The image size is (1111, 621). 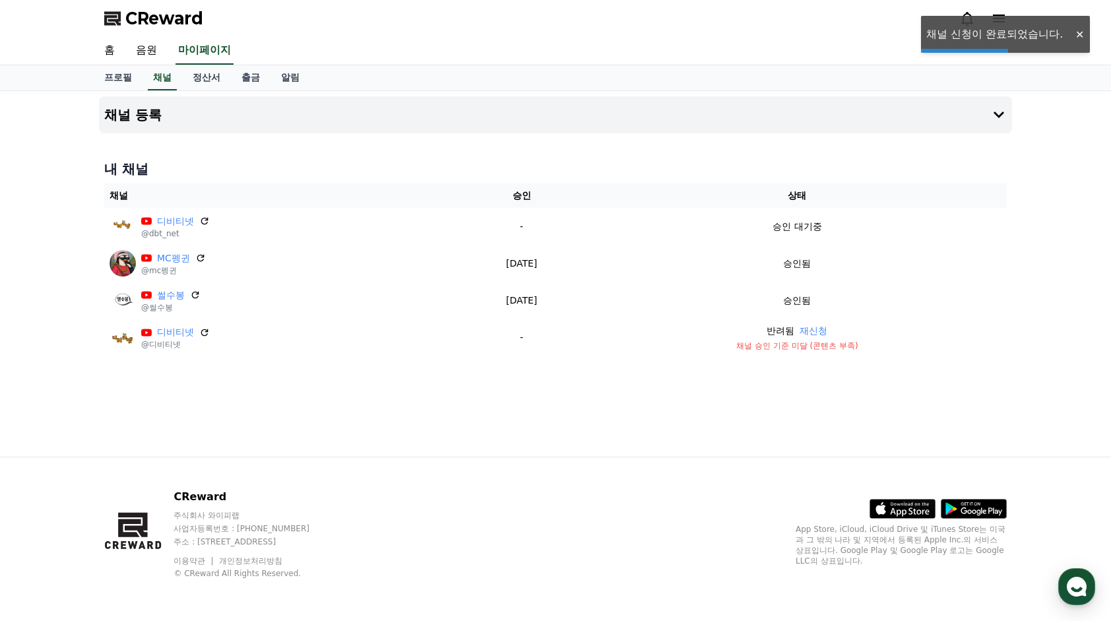 What do you see at coordinates (555, 115) in the screenshot?
I see `button: 채널 등록` at bounding box center [555, 115].